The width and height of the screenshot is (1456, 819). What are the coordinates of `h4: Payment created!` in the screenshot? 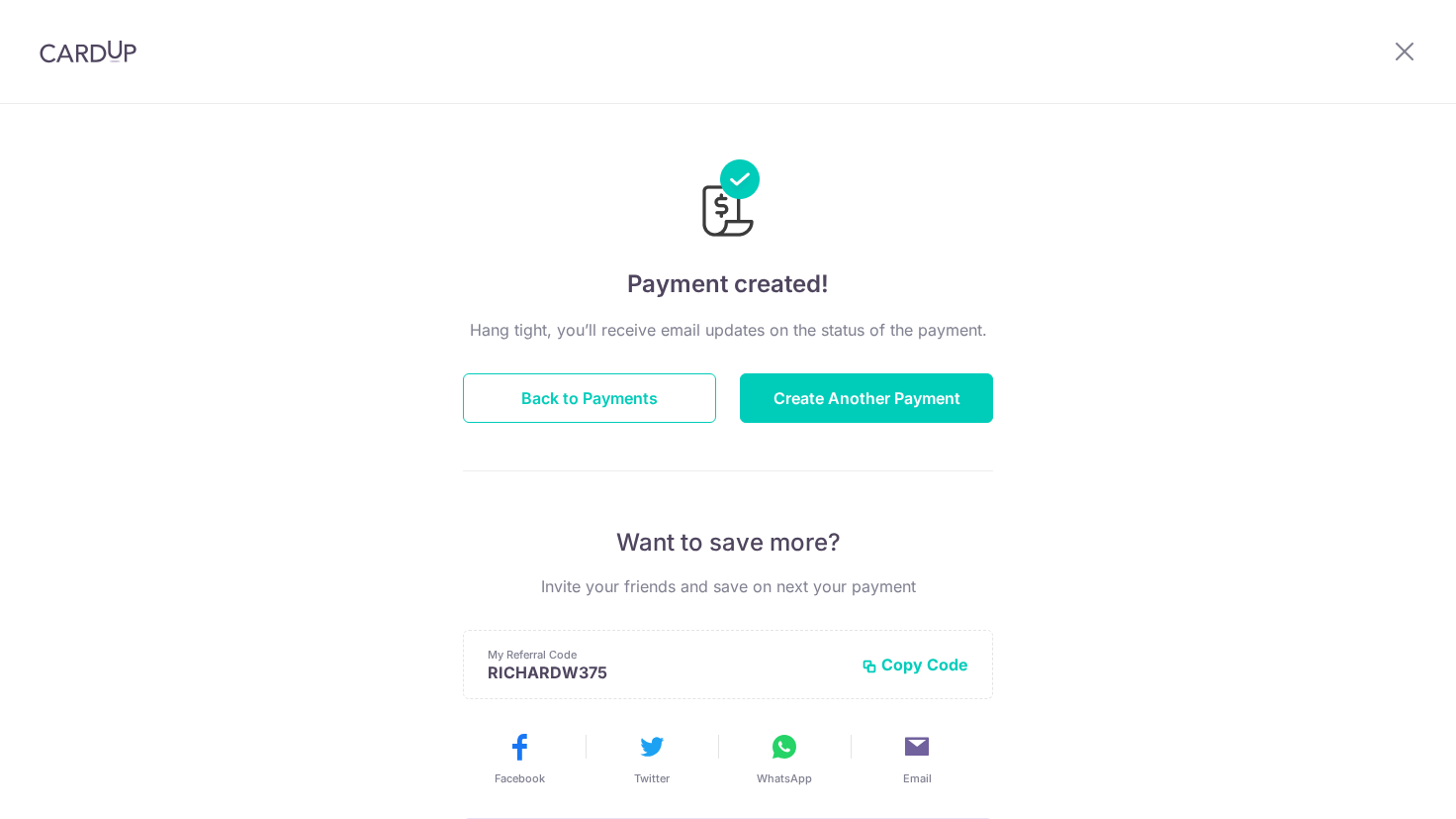 It's located at (728, 284).